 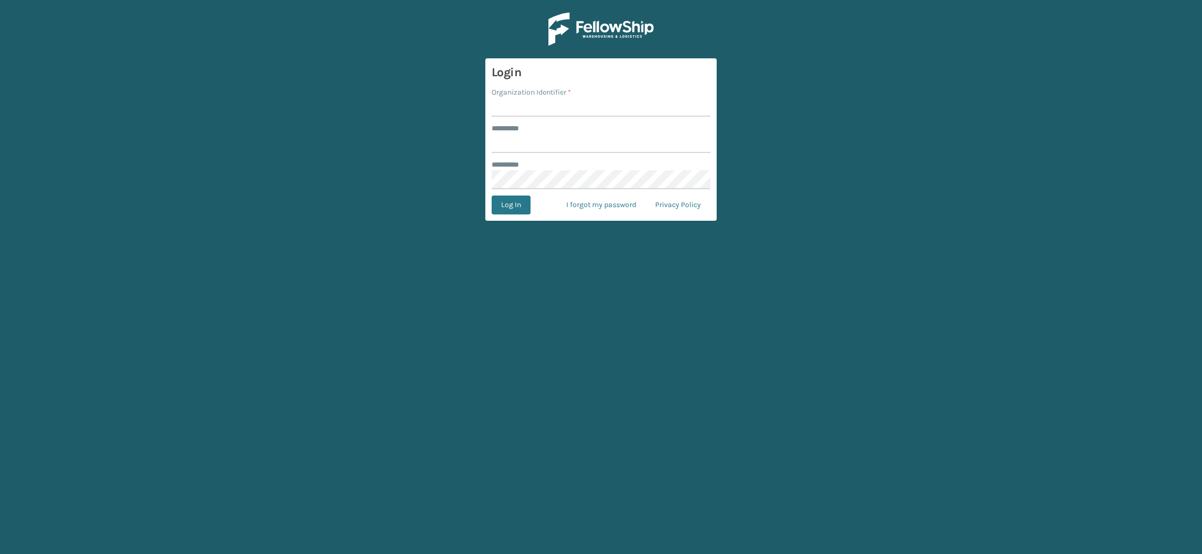 I want to click on label: Organization Identifier, so click(x=531, y=92).